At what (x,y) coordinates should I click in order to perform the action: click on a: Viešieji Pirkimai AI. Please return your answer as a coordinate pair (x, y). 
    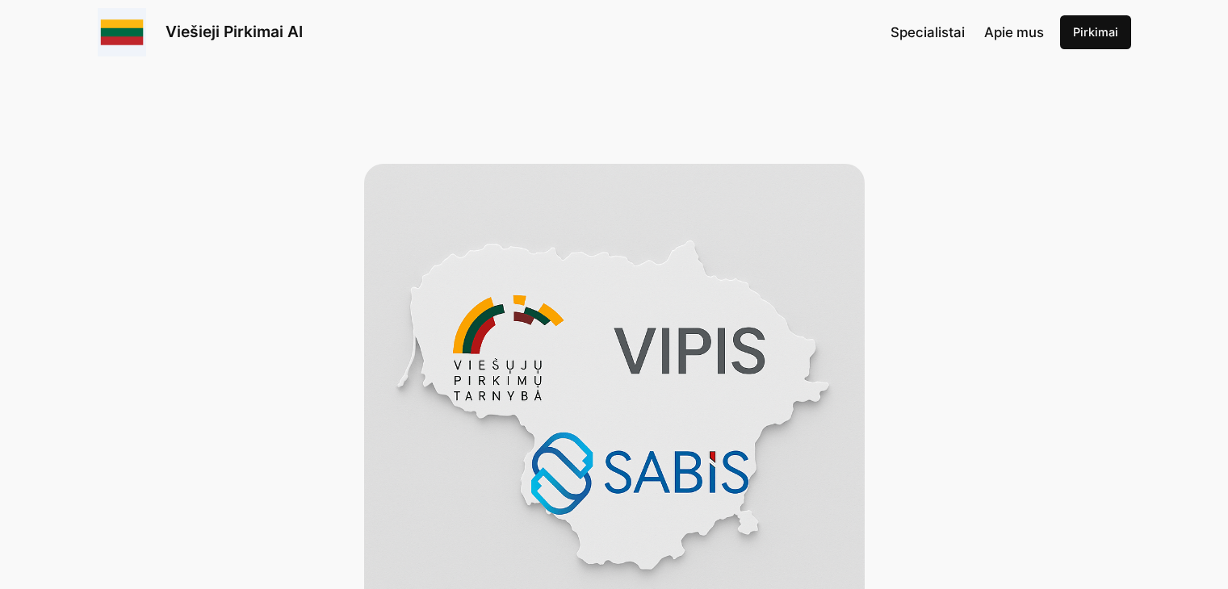
    Looking at the image, I should click on (234, 31).